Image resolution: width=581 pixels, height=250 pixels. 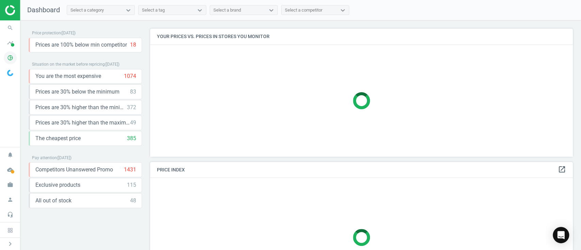 What do you see at coordinates (83, 123) in the screenshot?
I see `span: Prices are 30% higher than the maximal` at bounding box center [83, 123].